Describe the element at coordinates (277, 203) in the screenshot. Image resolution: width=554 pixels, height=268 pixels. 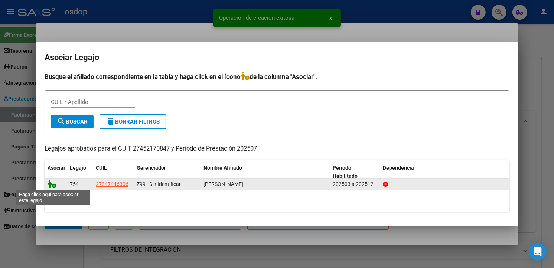
I see `div: 1 registros` at that location.